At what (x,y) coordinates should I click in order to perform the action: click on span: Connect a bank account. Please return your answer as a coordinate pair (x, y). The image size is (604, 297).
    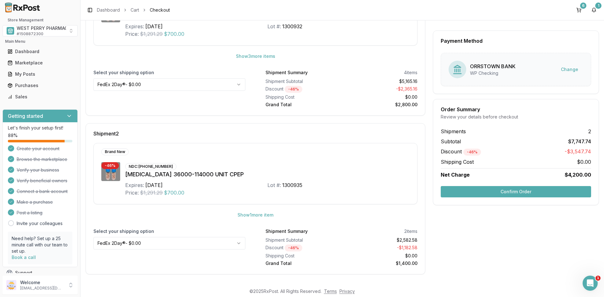
    Looking at the image, I should click on (42, 192).